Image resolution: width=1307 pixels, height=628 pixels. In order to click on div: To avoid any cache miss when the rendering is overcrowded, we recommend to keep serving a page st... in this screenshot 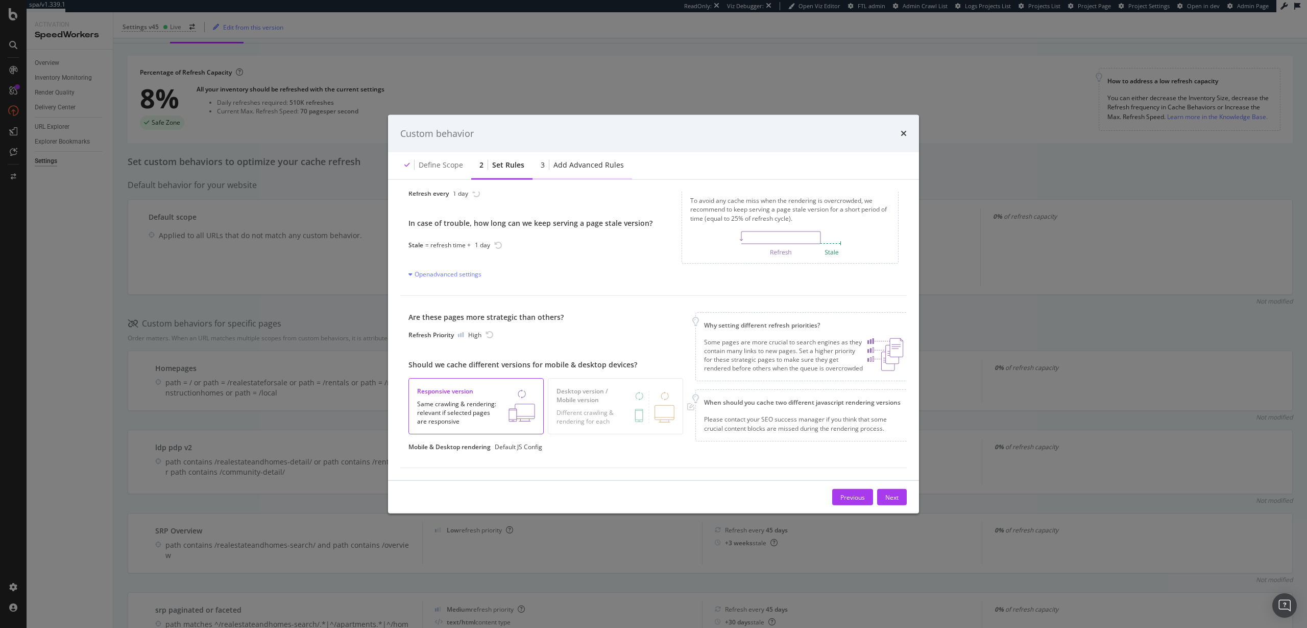, I will do `click(790, 209)`.